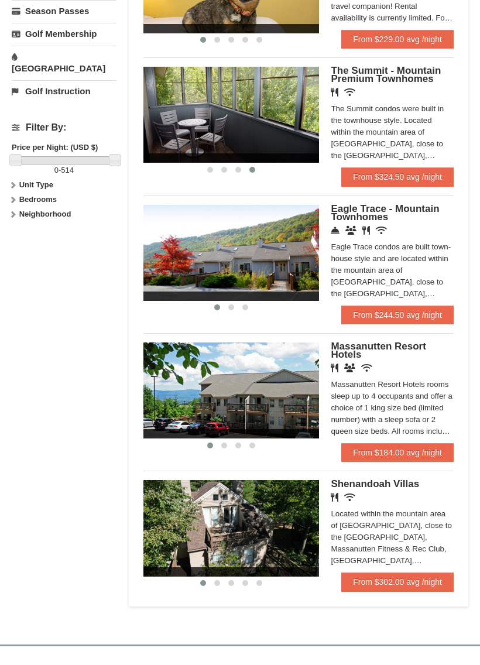 Image resolution: width=480 pixels, height=665 pixels. I want to click on a: Season Passes, so click(64, 11).